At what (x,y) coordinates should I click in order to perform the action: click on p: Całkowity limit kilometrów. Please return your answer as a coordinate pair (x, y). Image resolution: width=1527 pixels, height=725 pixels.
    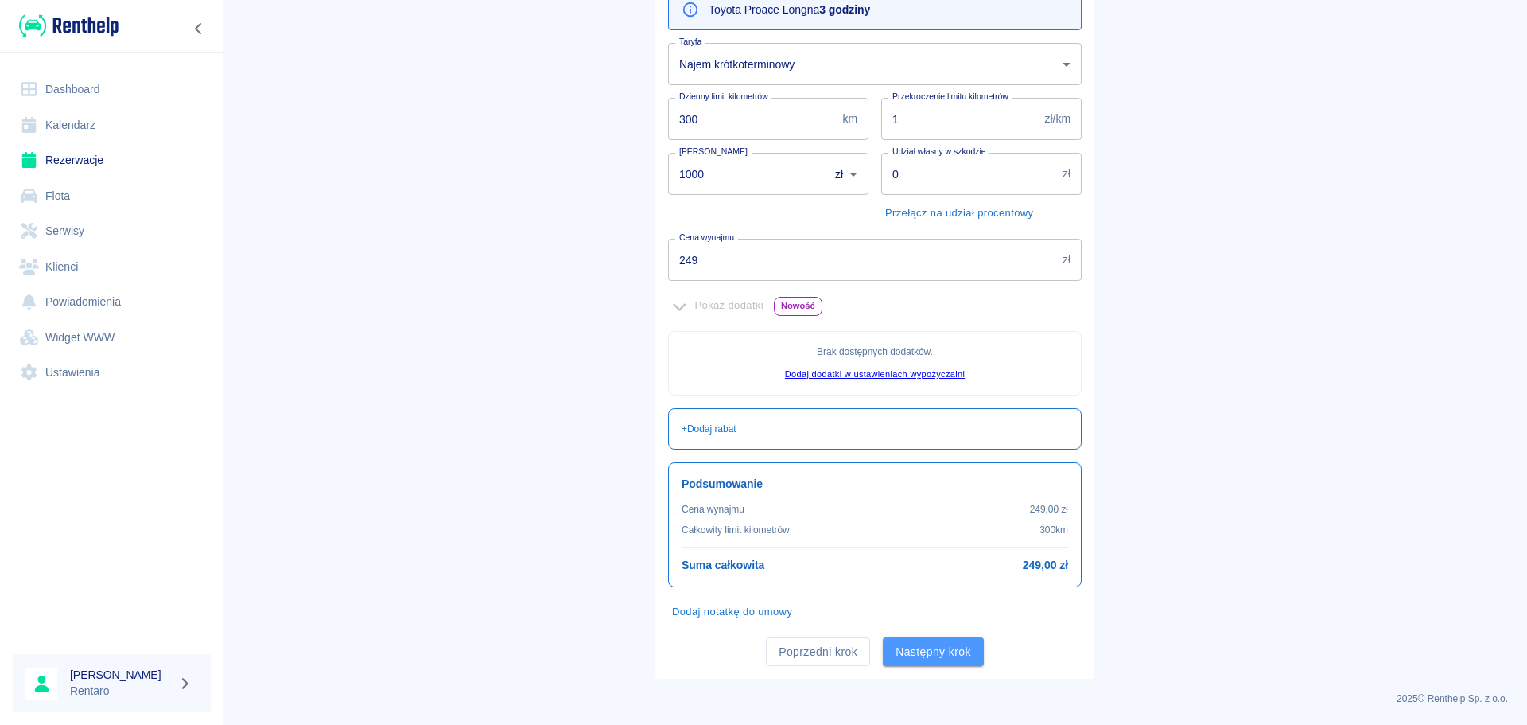
    Looking at the image, I should click on (736, 530).